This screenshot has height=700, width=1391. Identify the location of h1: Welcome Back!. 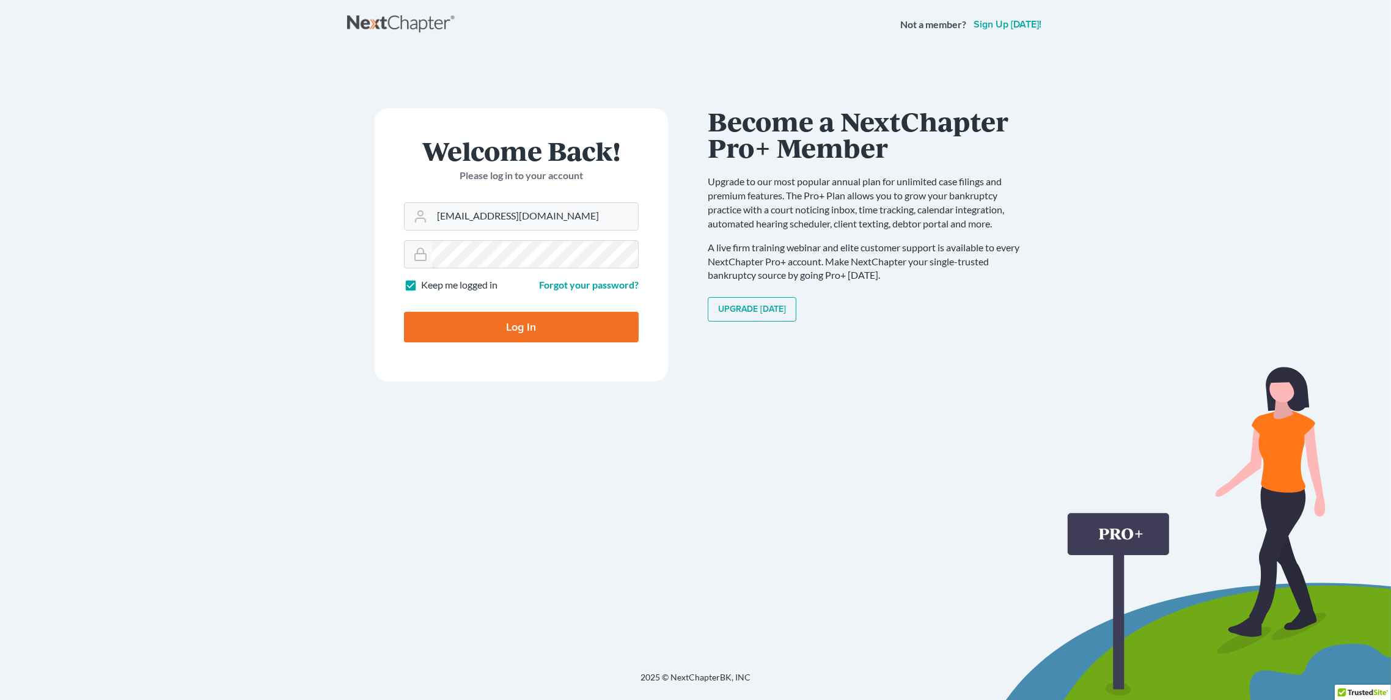
(521, 150).